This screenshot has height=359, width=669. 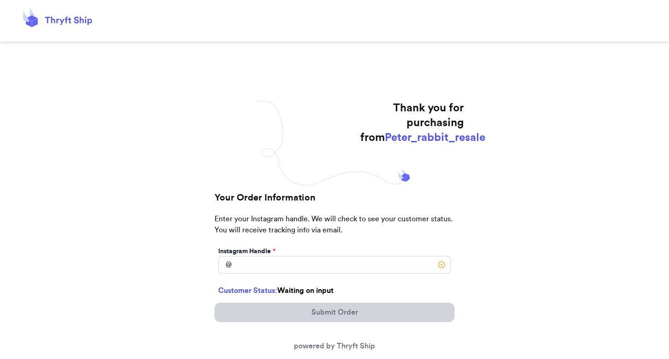 I want to click on a: powered by Thryft Ship, so click(x=335, y=346).